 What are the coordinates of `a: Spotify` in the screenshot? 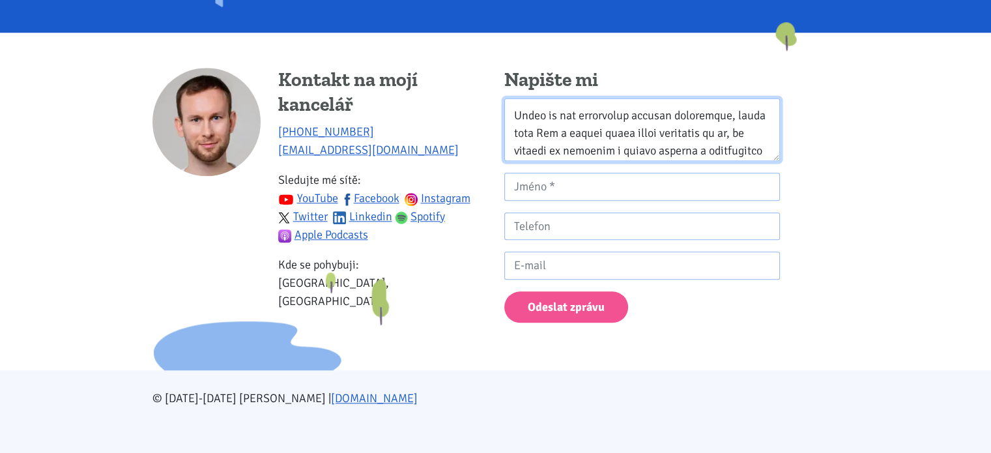 It's located at (420, 216).